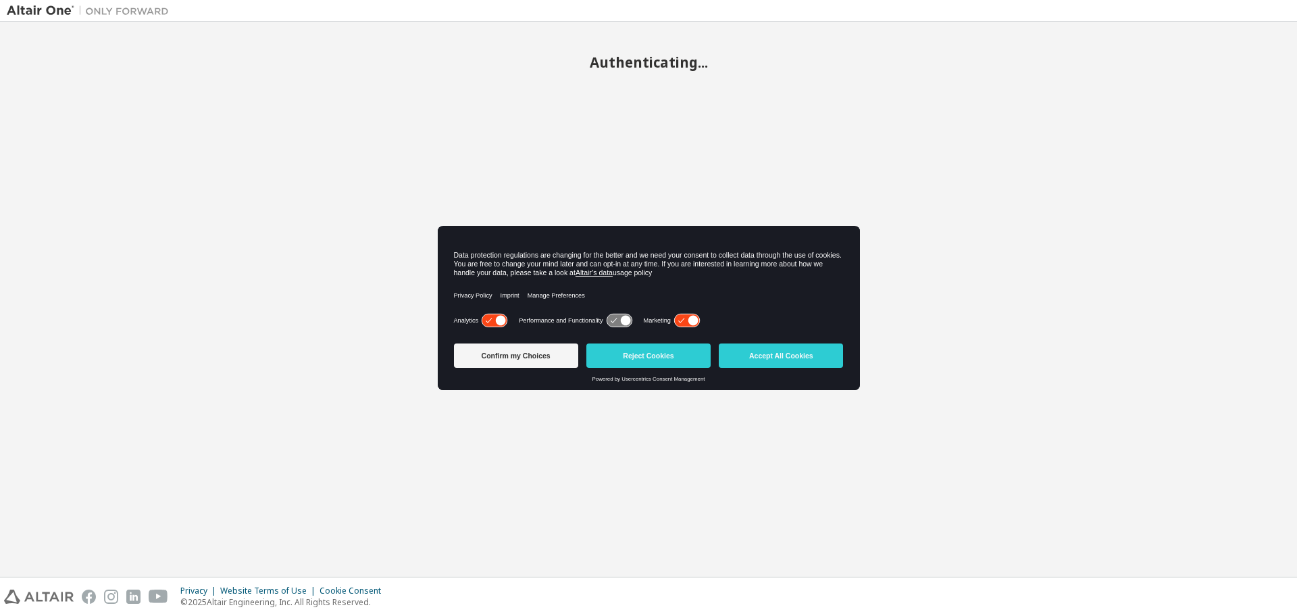  Describe the element at coordinates (649, 62) in the screenshot. I see `h2: Authenticating...` at that location.